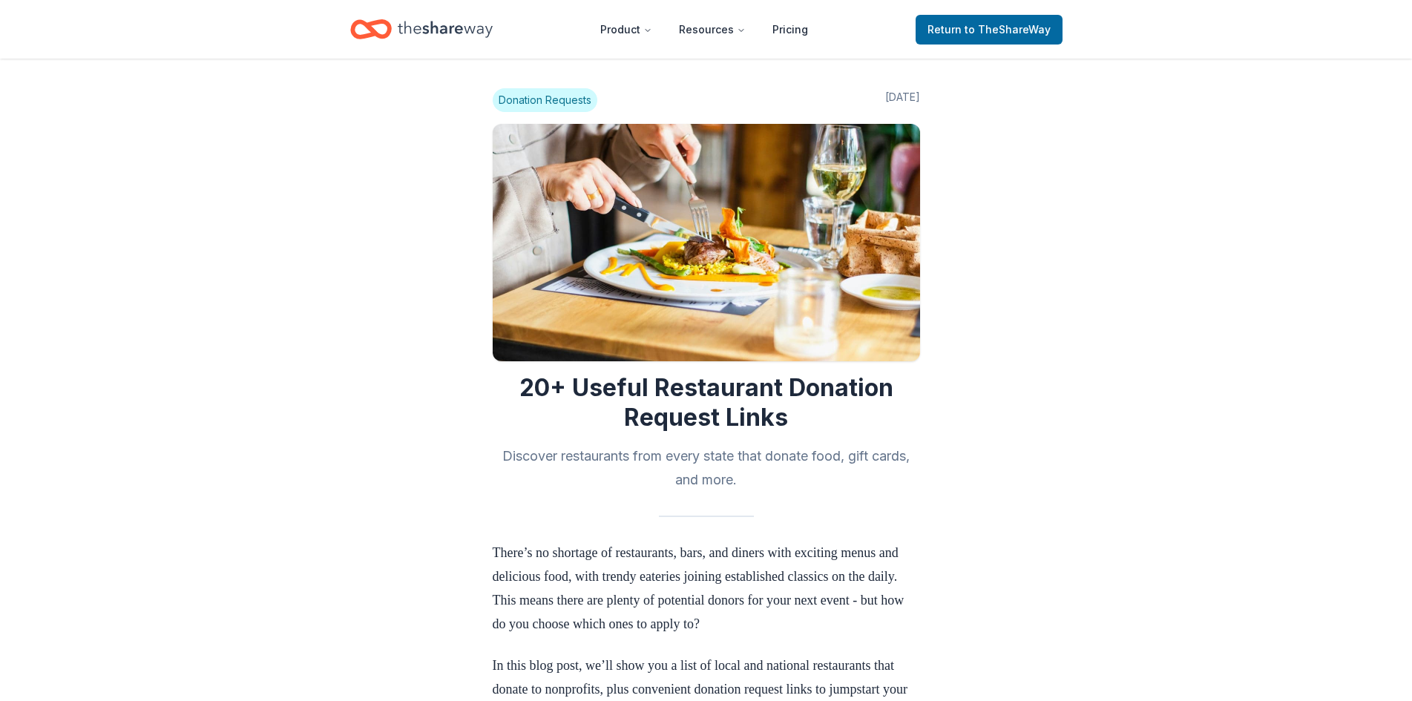  Describe the element at coordinates (626, 30) in the screenshot. I see `button: Product` at that location.